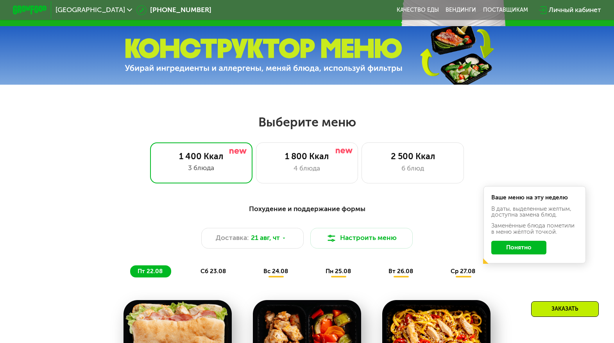  Describe the element at coordinates (564, 309) in the screenshot. I see `div: Заказать` at that location.